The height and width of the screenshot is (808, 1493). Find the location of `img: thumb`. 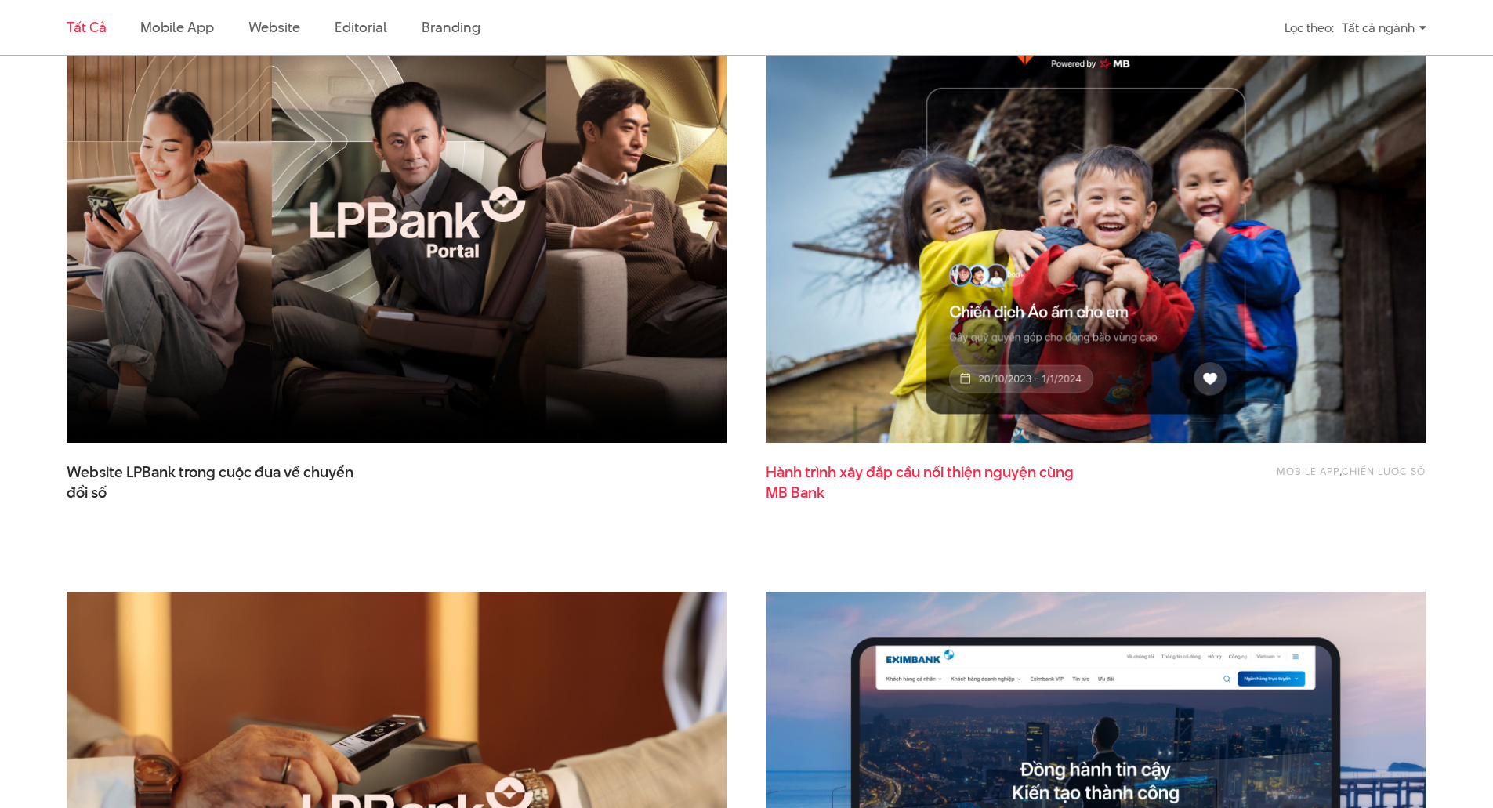

img: thumb is located at coordinates (1096, 222).